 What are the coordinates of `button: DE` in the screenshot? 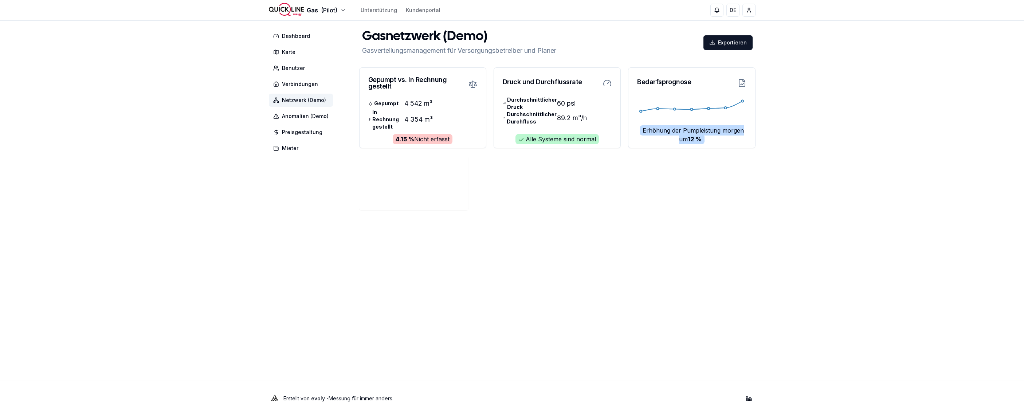 It's located at (733, 10).